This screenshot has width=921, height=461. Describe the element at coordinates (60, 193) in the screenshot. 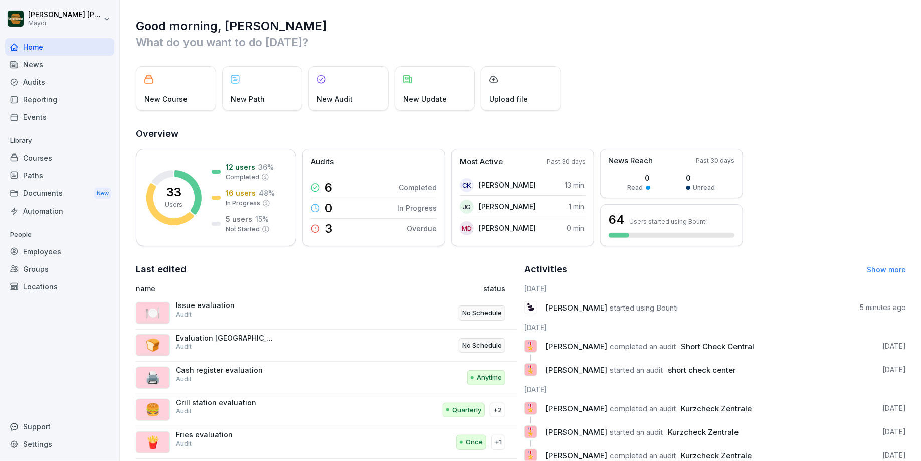

I see `a: DocumentsNew` at that location.